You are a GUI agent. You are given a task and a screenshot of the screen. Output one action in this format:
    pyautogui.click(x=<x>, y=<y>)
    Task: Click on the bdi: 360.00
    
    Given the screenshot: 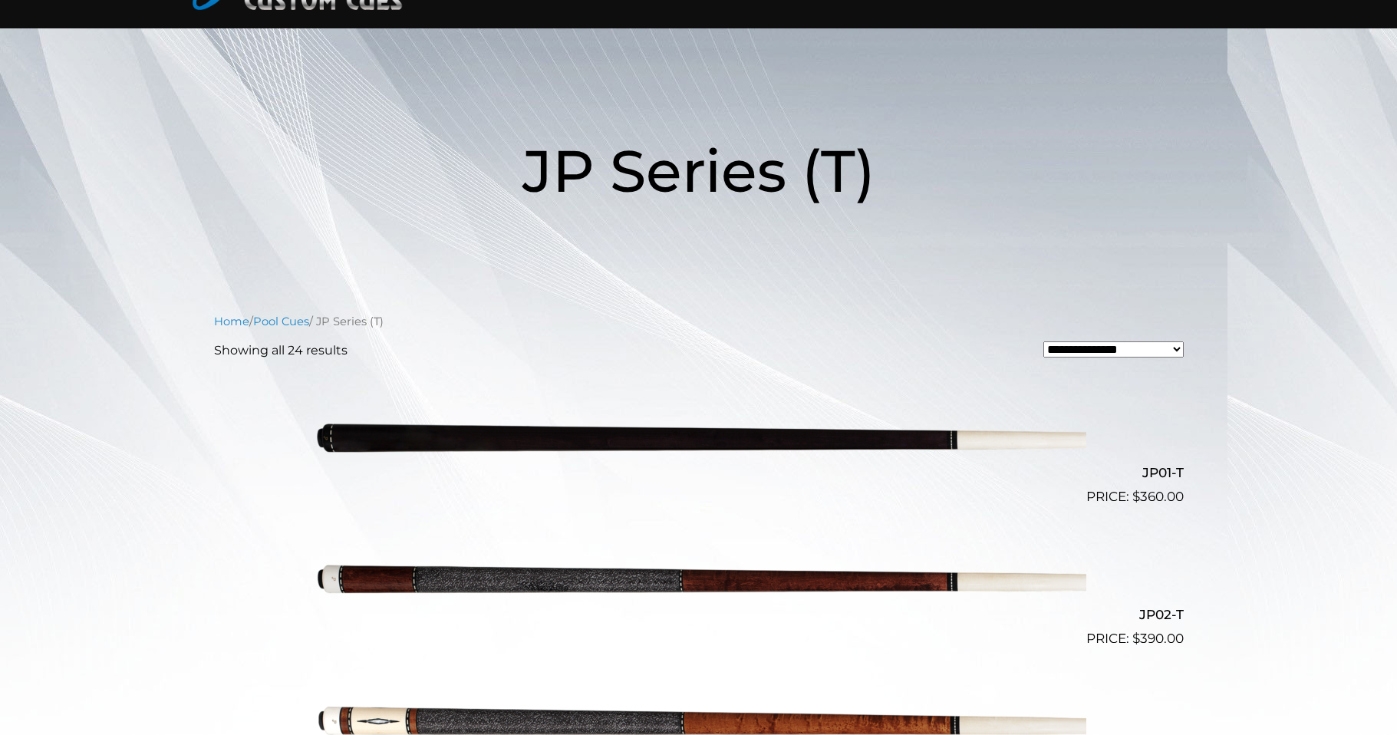 What is the action you would take?
    pyautogui.click(x=1158, y=496)
    